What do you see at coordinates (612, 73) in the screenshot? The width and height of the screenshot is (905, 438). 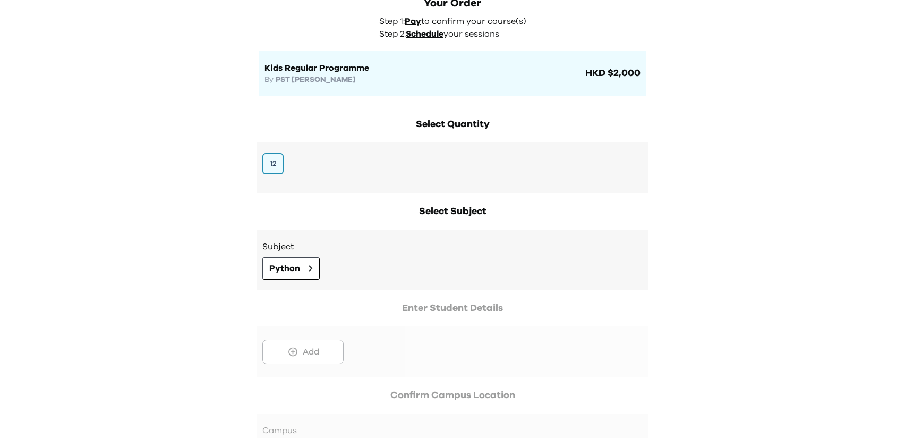 I see `span: HKD $2,000` at bounding box center [612, 73].